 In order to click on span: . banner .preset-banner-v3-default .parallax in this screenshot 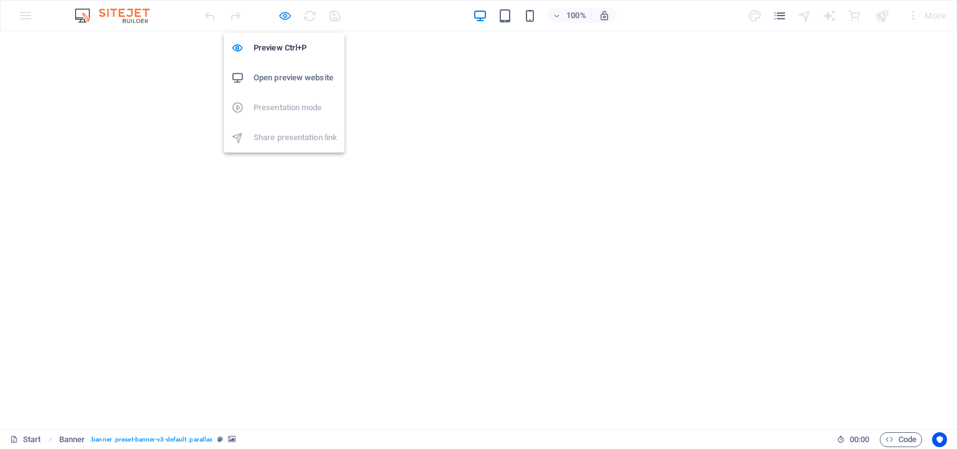, I will do `click(151, 440)`.